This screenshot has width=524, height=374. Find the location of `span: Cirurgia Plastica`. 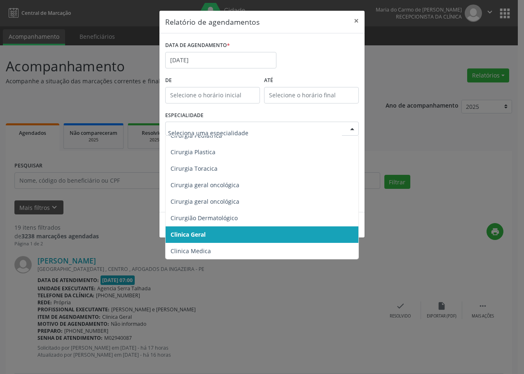

span: Cirurgia Plastica is located at coordinates (193, 152).